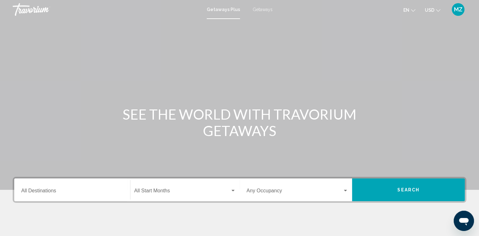 The height and width of the screenshot is (236, 479). I want to click on span: Search, so click(409, 190).